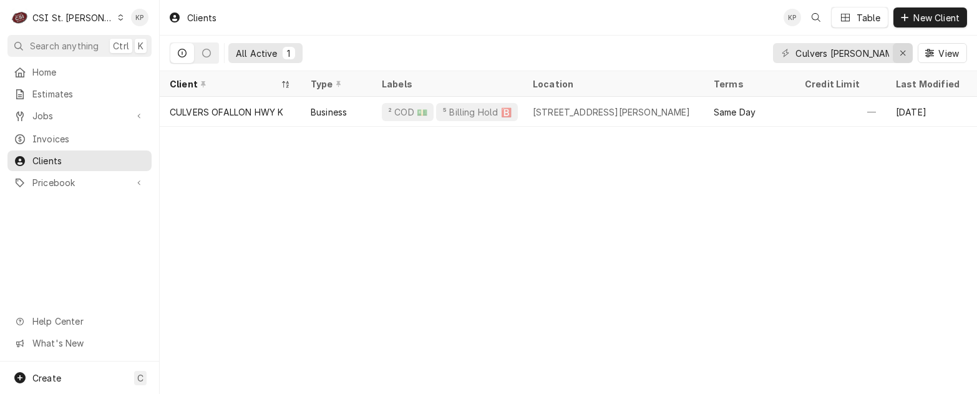  What do you see at coordinates (89, 139) in the screenshot?
I see `span: Invoices` at bounding box center [89, 139].